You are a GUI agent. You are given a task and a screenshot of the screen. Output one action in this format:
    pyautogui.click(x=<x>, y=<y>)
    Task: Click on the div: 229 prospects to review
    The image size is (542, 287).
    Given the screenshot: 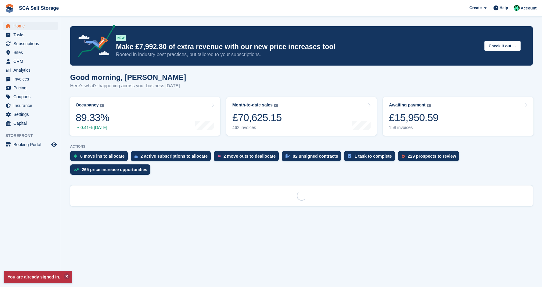 What is the action you would take?
    pyautogui.click(x=432, y=156)
    